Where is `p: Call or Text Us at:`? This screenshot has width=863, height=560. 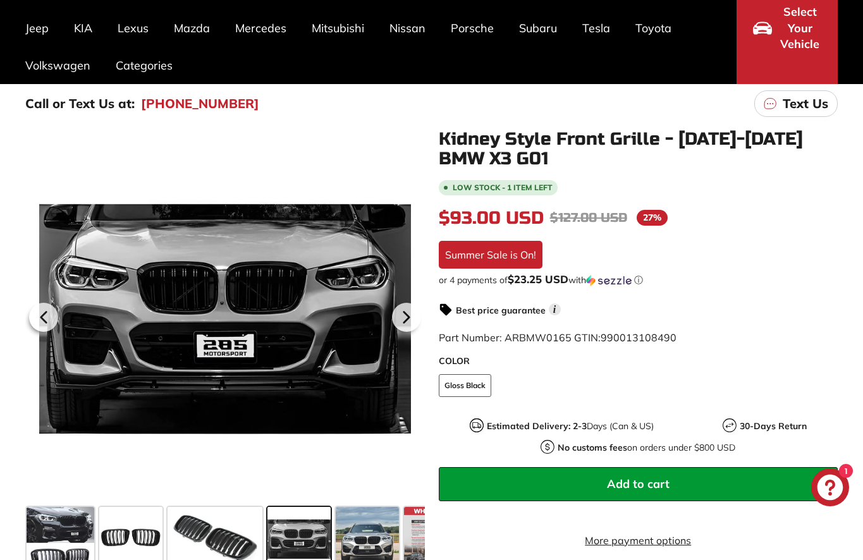
p: Call or Text Us at: is located at coordinates (80, 104).